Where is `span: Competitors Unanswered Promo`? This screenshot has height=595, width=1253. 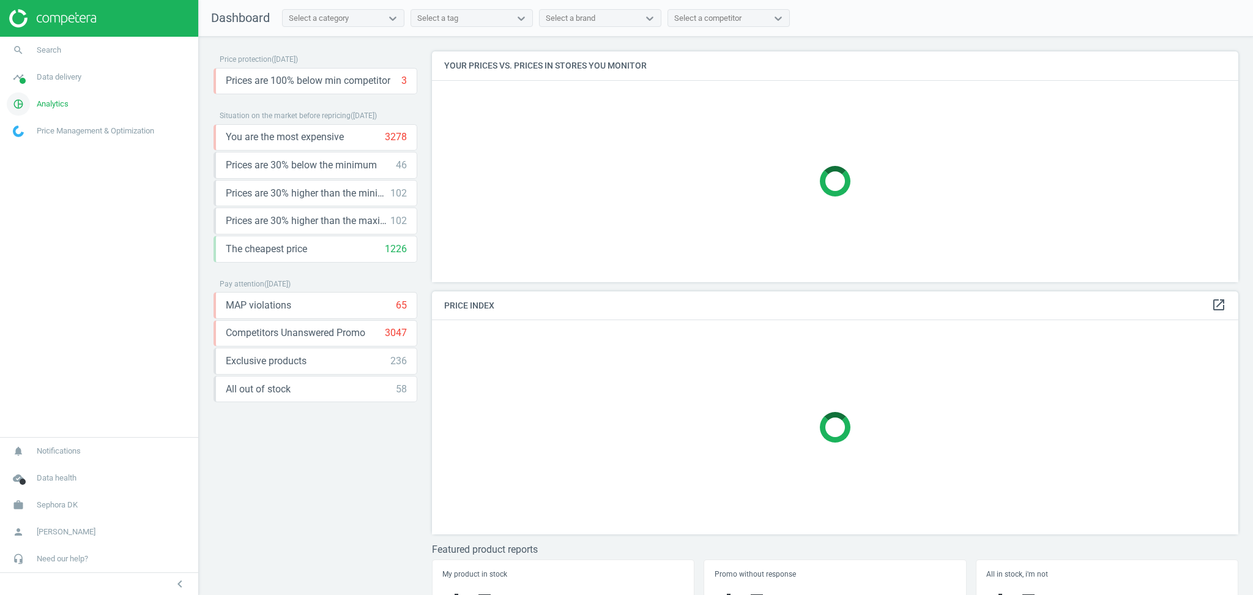
span: Competitors Unanswered Promo is located at coordinates (296, 333).